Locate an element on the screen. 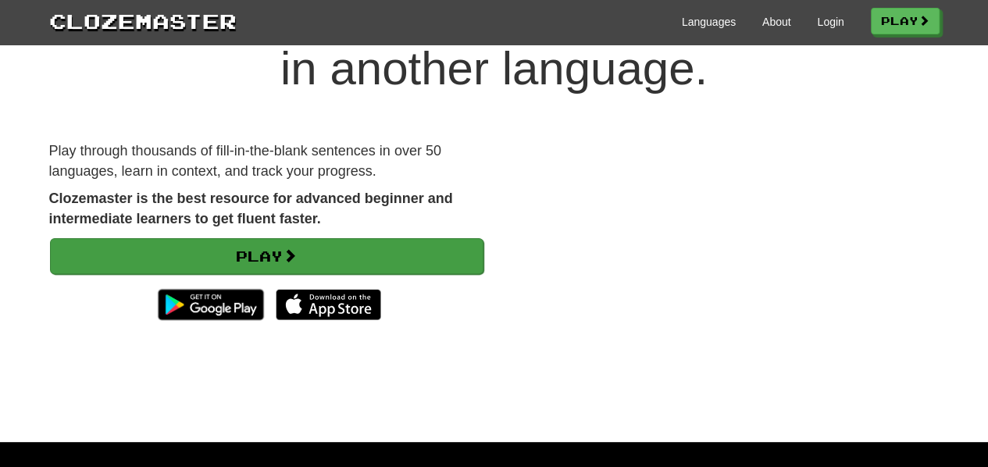 The image size is (988, 467). a: Login is located at coordinates (830, 22).